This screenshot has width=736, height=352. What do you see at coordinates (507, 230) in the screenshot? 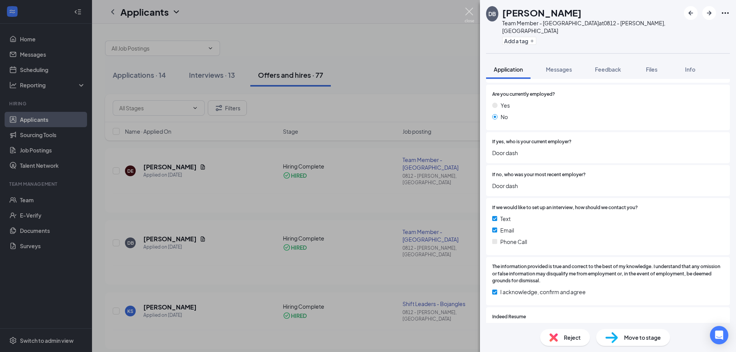
I see `span: Email` at bounding box center [507, 230].